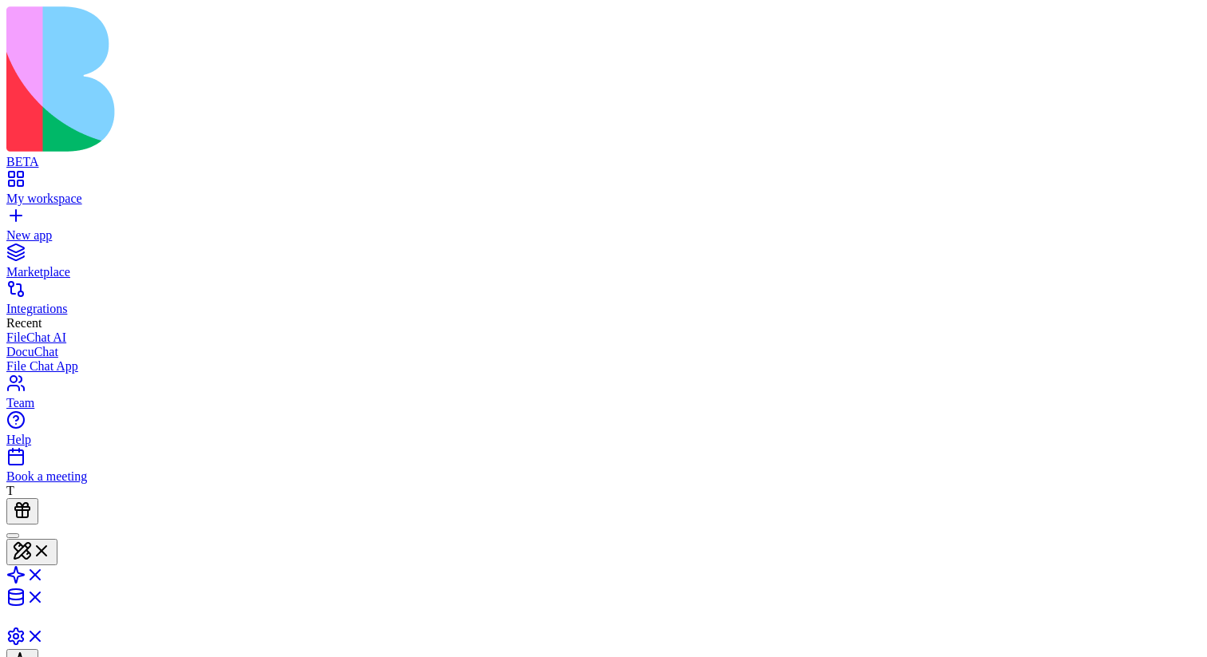 The width and height of the screenshot is (1207, 657). What do you see at coordinates (604, 192) in the screenshot?
I see `a: My workspace` at bounding box center [604, 192].